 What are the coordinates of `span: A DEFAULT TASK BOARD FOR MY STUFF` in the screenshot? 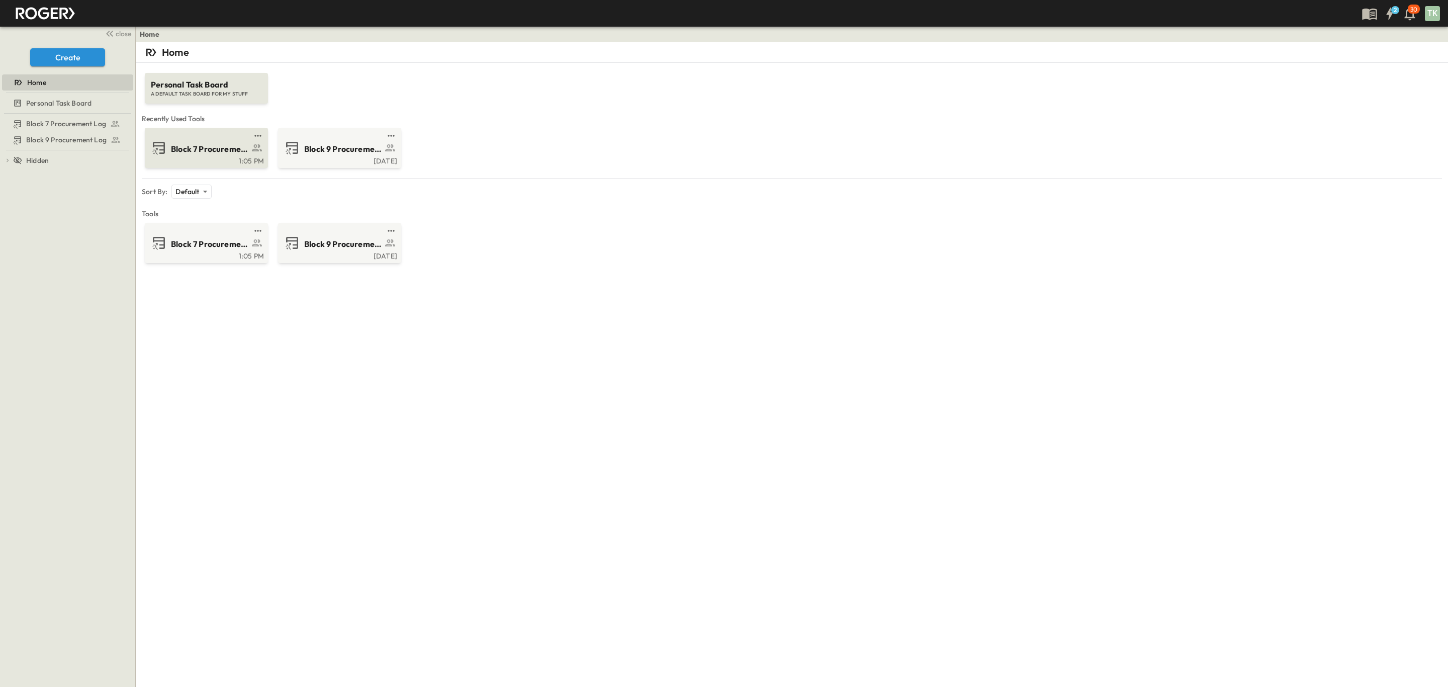 It's located at (206, 94).